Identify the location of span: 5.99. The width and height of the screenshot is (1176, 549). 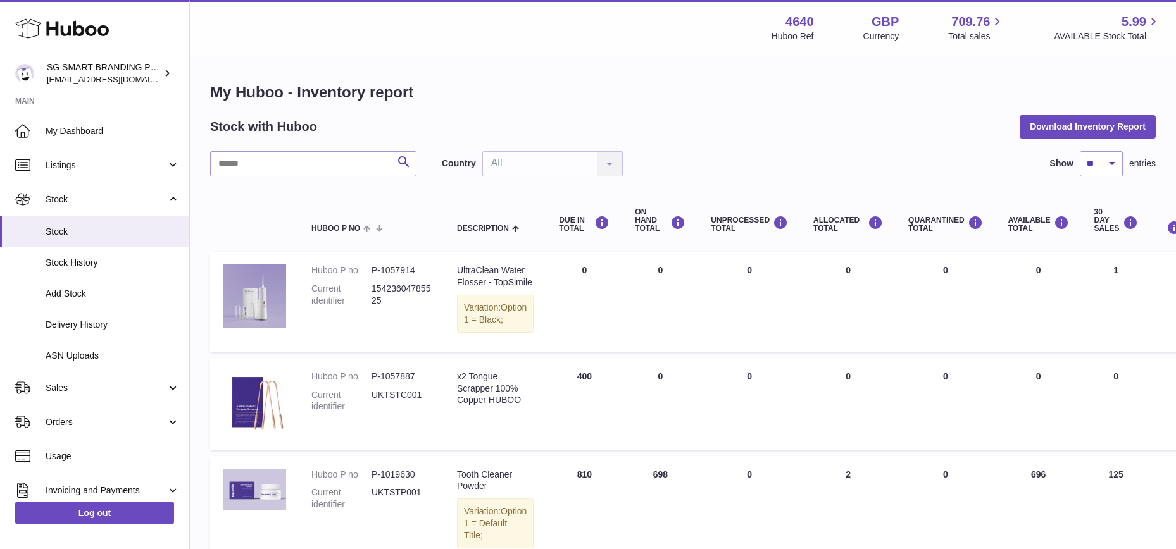
(1134, 22).